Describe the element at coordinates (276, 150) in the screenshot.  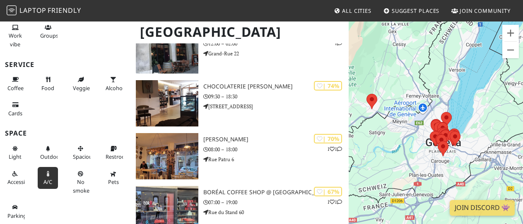
I see `p: 08:00 – 18:00` at that location.